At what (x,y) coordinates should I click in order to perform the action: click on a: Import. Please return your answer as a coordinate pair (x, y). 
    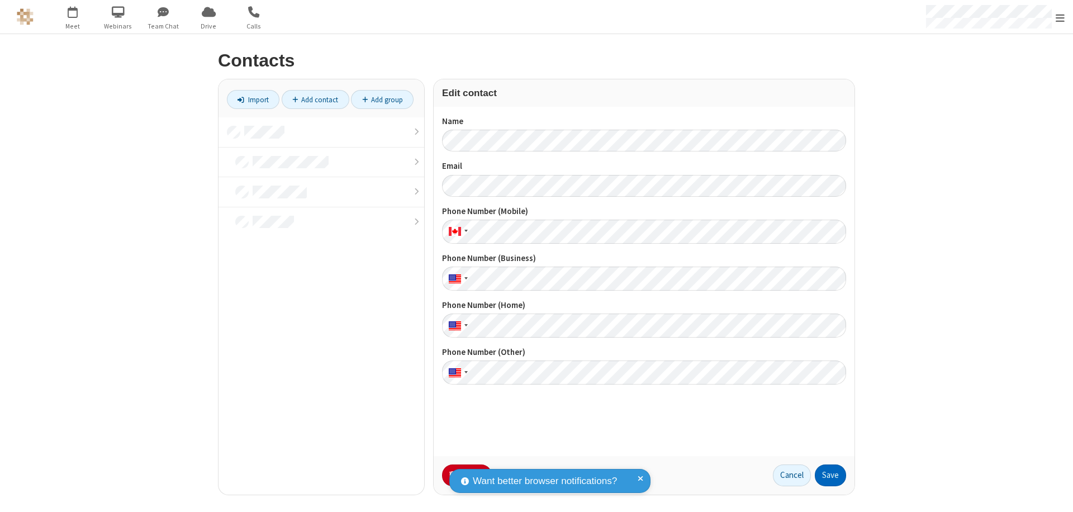
    Looking at the image, I should click on (253, 99).